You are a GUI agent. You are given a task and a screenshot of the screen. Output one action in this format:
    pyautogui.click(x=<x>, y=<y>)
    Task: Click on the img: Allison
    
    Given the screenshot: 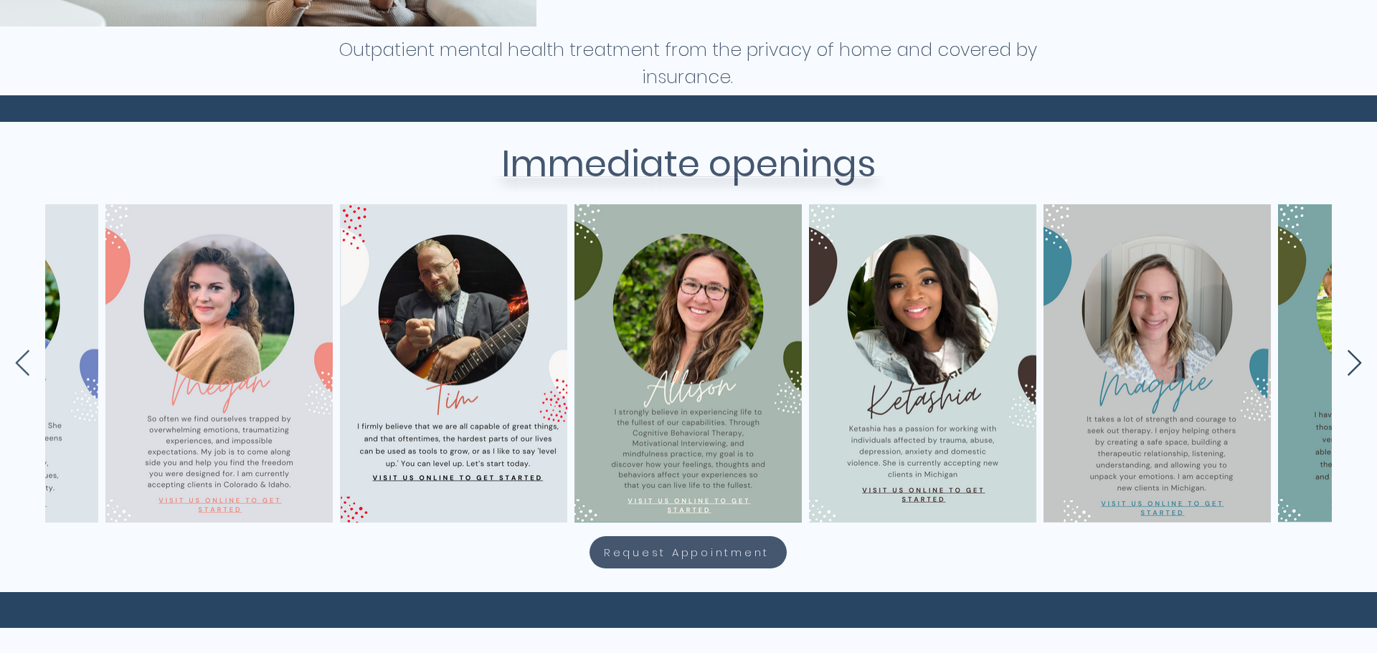 What is the action you would take?
    pyautogui.click(x=688, y=364)
    